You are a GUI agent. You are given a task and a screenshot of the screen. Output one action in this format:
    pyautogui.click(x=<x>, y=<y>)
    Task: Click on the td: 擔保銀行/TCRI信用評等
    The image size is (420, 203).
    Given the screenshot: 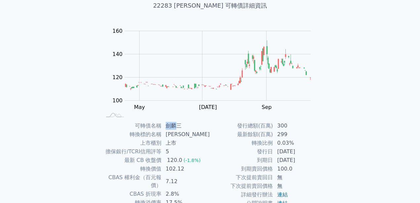 What is the action you would take?
    pyautogui.click(x=132, y=151)
    